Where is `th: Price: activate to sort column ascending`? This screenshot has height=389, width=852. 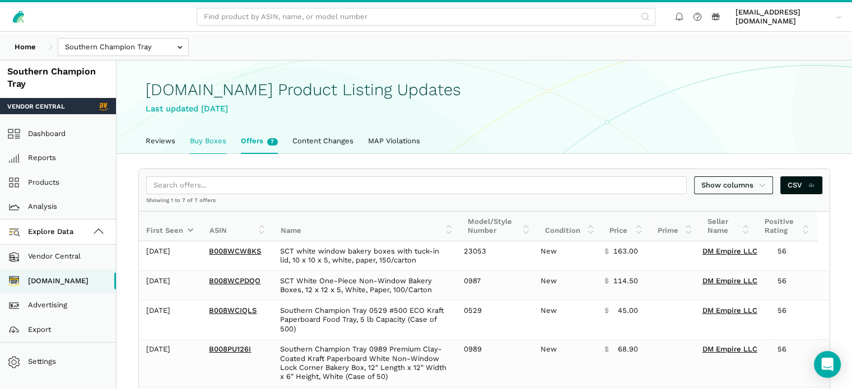 th: Price: activate to sort column ascending is located at coordinates (627, 226).